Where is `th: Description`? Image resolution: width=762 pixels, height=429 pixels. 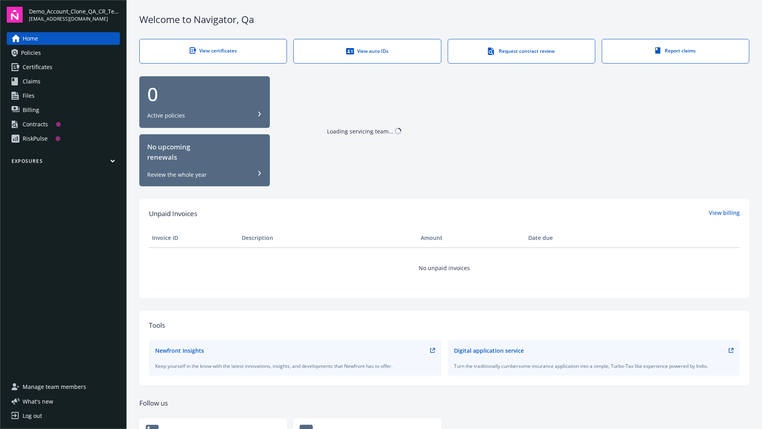
th: Description is located at coordinates (328, 238).